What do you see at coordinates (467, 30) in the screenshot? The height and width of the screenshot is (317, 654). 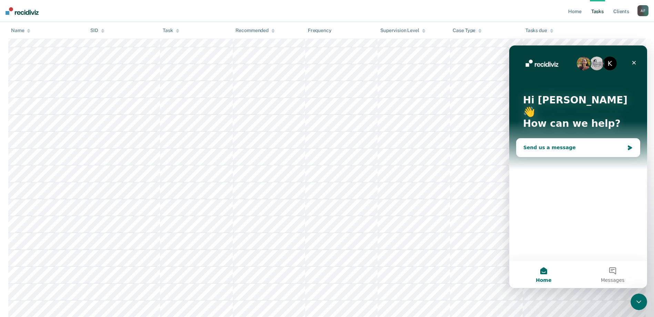 I see `div: Case Type` at bounding box center [467, 30].